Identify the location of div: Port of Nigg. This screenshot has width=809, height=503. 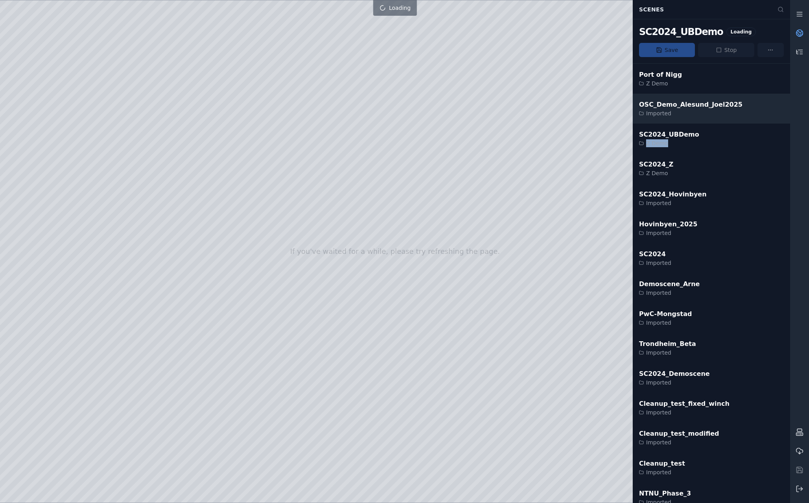
(660, 75).